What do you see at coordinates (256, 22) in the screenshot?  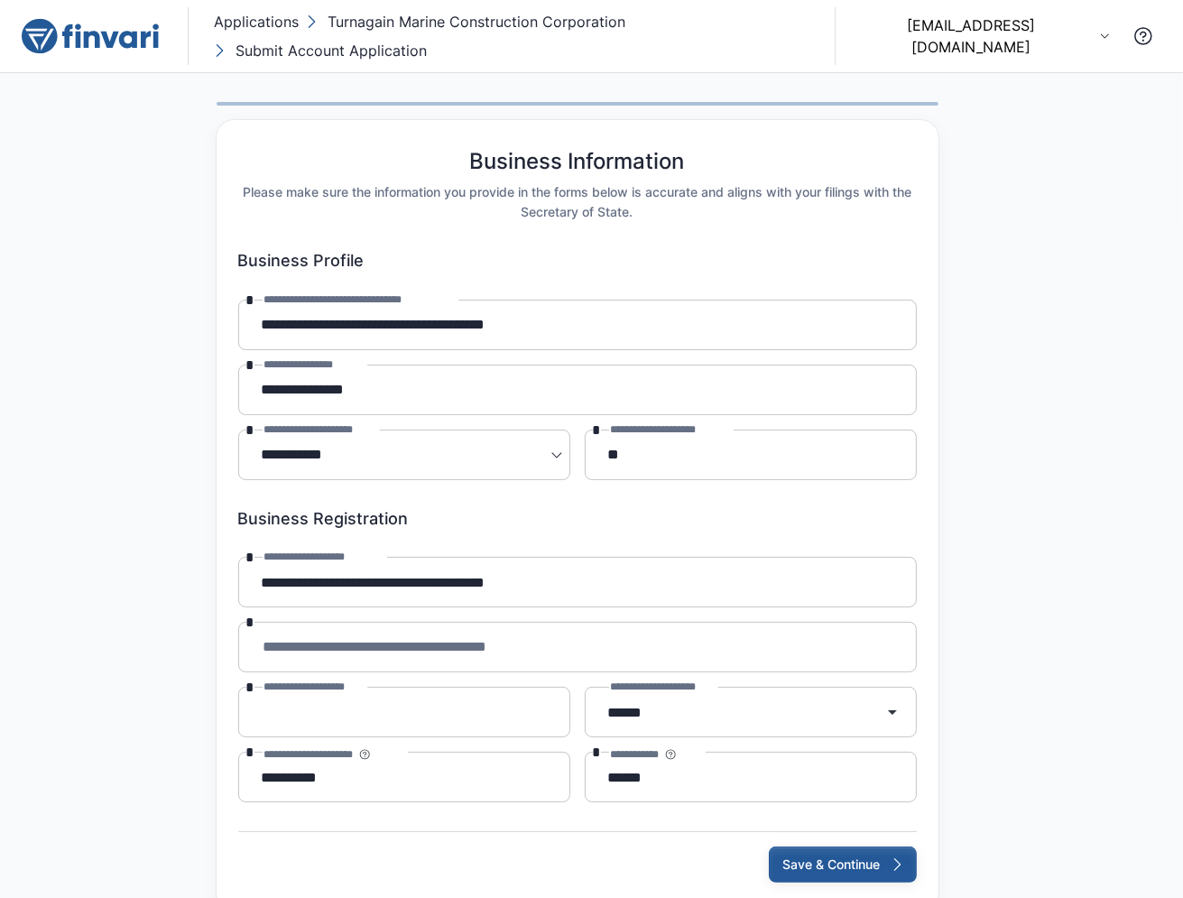 I see `p: Applications` at bounding box center [256, 22].